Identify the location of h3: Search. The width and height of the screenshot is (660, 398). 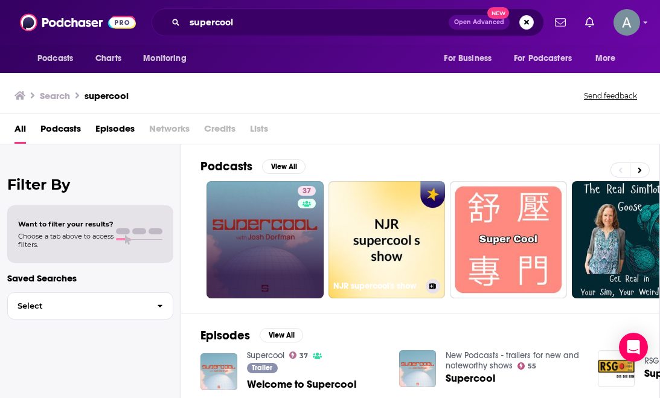
(55, 95).